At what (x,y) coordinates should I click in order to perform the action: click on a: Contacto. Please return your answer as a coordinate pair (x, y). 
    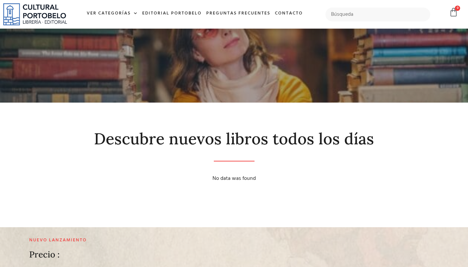
    Looking at the image, I should click on (289, 13).